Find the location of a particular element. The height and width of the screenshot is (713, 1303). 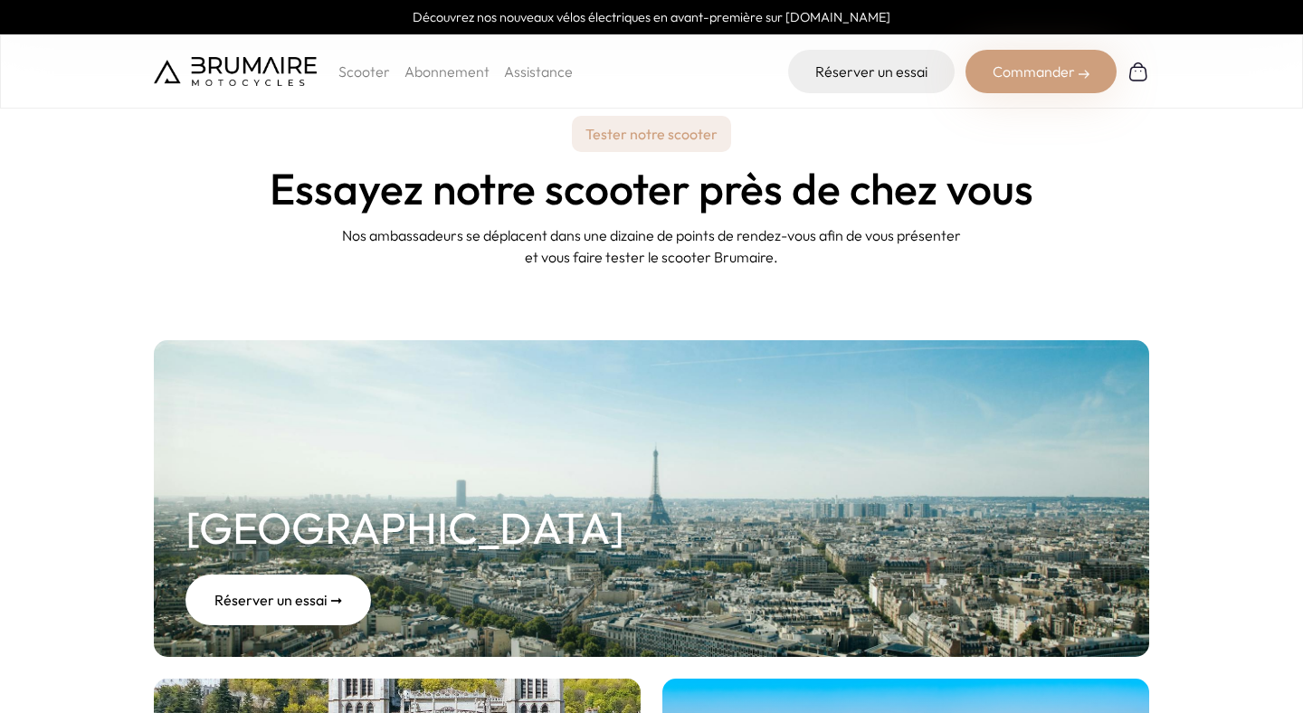

a: Abonnement is located at coordinates (447, 71).